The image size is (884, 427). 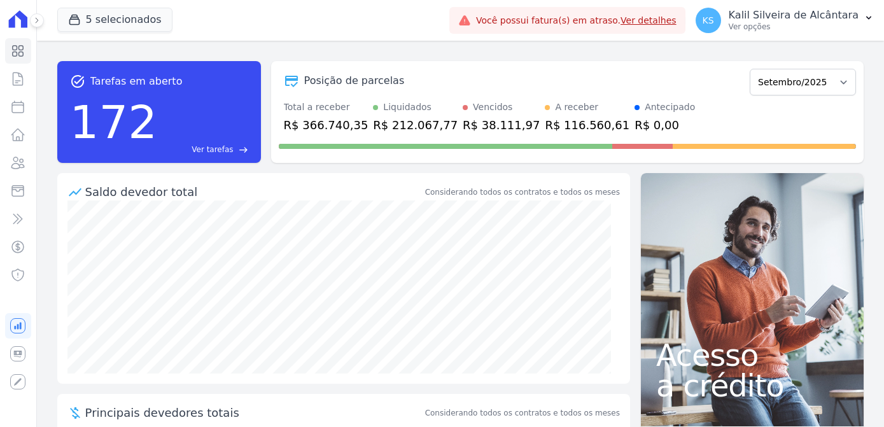 I want to click on div: R$ 366.740,35, so click(x=326, y=125).